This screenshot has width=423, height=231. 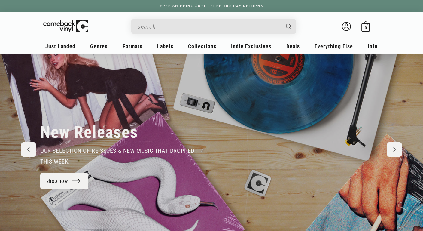 I want to click on span: Just Landed, so click(x=60, y=46).